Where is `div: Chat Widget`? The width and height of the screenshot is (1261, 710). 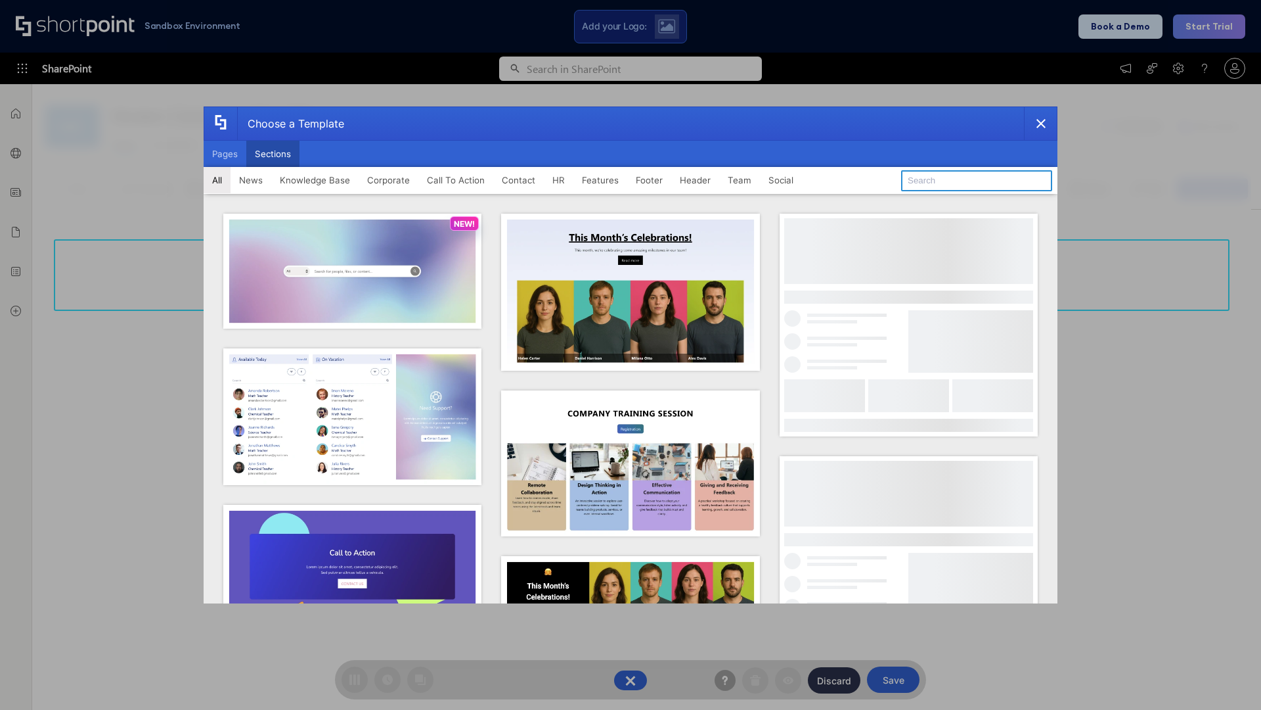 div: Chat Widget is located at coordinates (1229, 678).